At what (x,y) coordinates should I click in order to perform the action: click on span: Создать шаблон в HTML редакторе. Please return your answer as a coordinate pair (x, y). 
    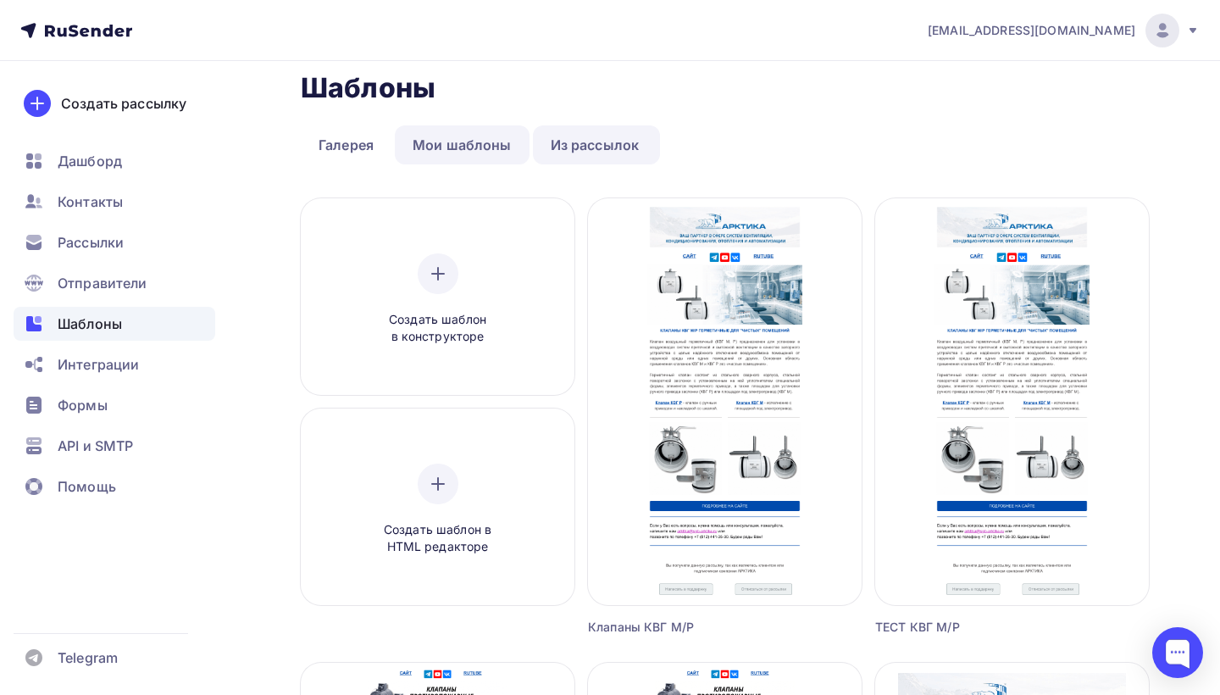
    Looking at the image, I should click on (438, 538).